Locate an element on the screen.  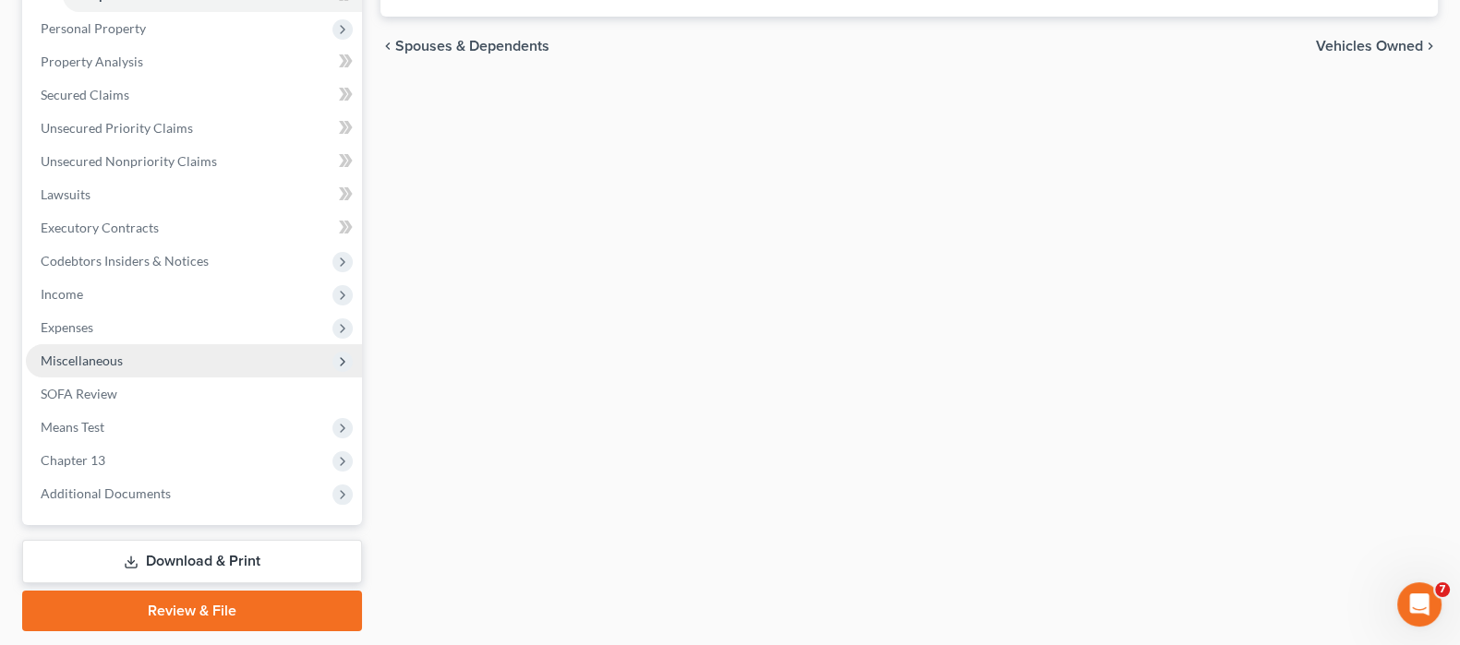
span: Personal Property is located at coordinates (93, 28).